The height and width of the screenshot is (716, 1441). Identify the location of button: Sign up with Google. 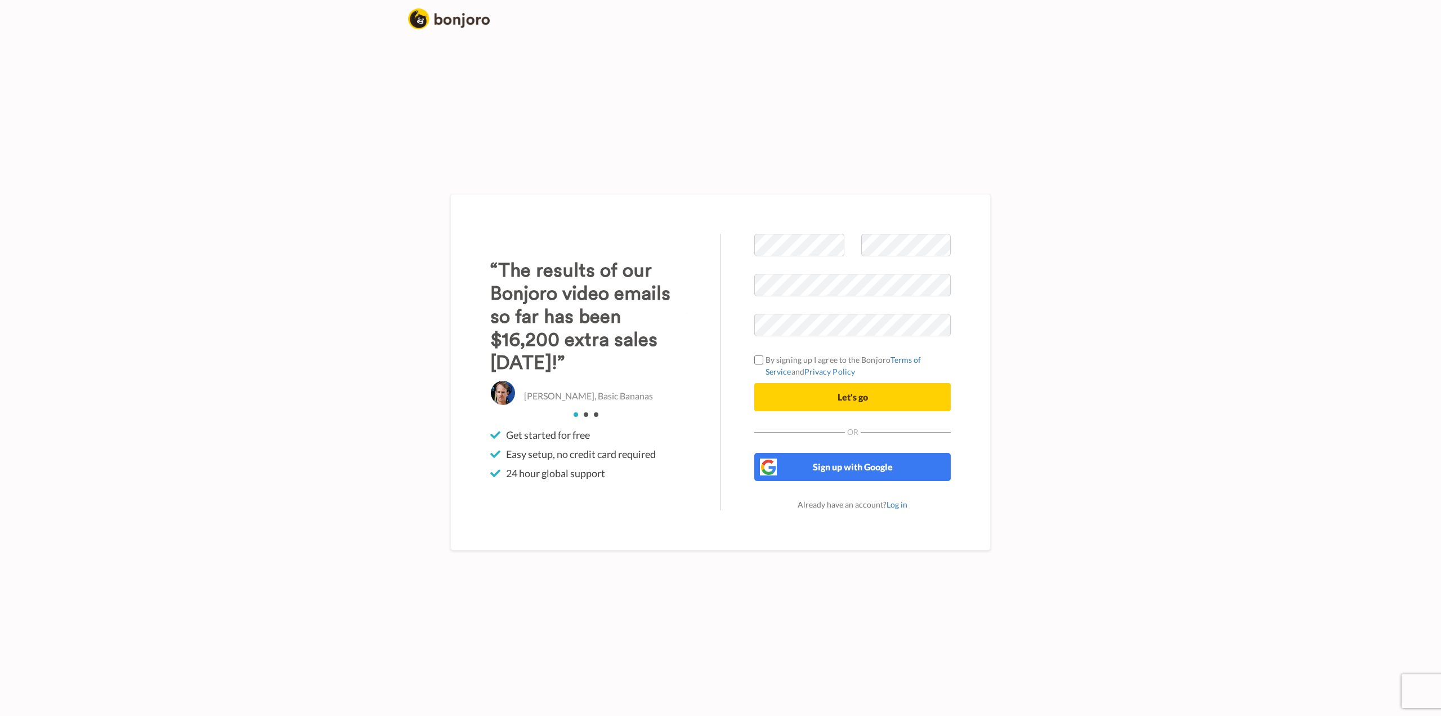
(852, 467).